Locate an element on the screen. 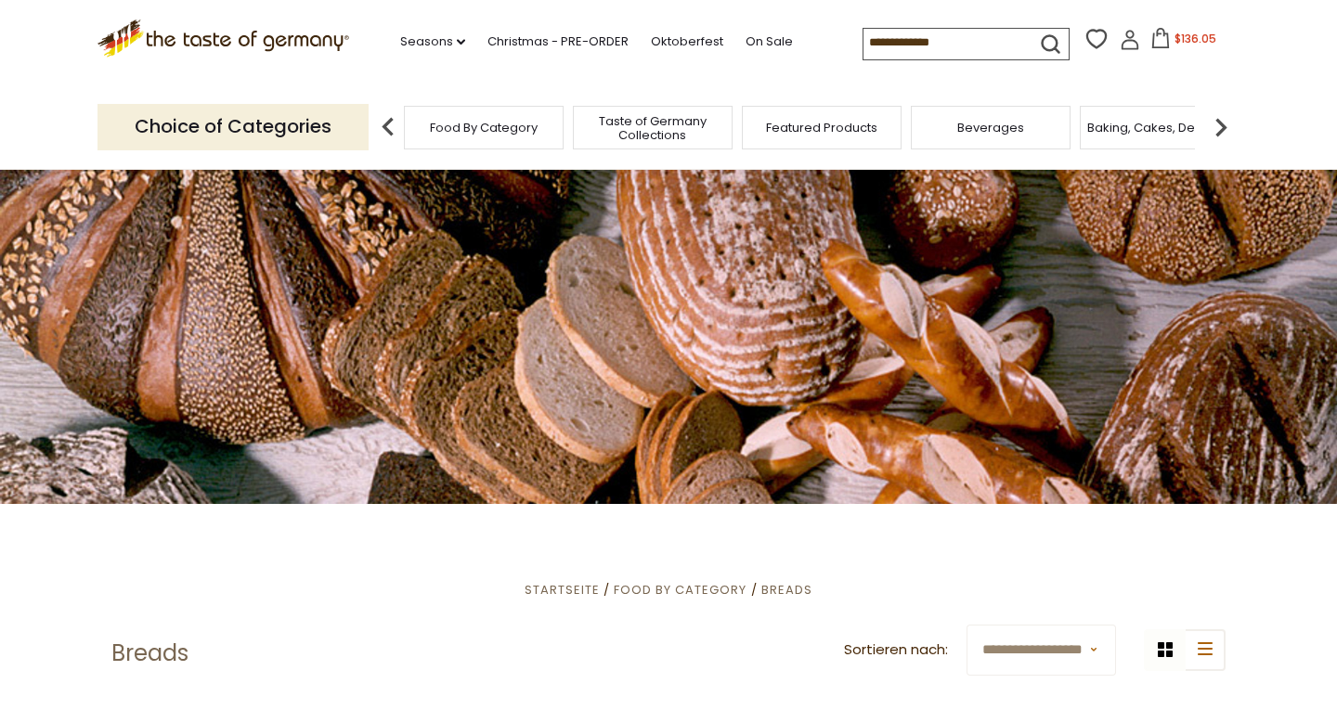  span: Startseite is located at coordinates (562, 590).